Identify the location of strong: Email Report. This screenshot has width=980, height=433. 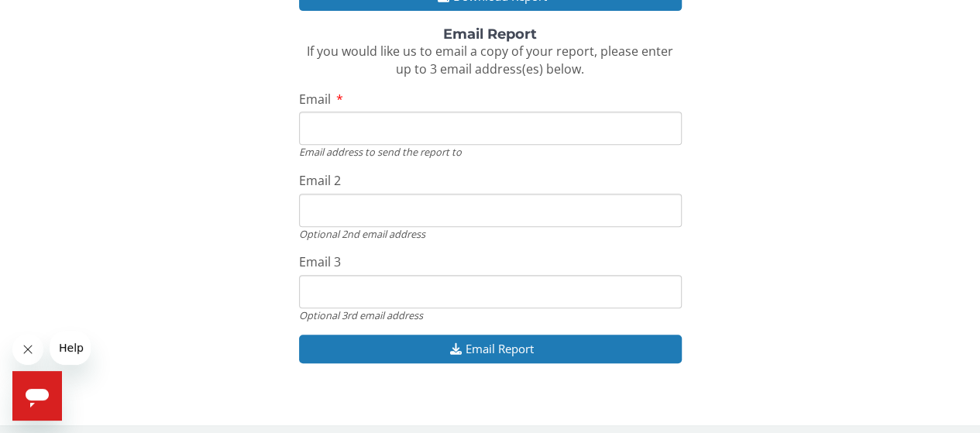
(490, 34).